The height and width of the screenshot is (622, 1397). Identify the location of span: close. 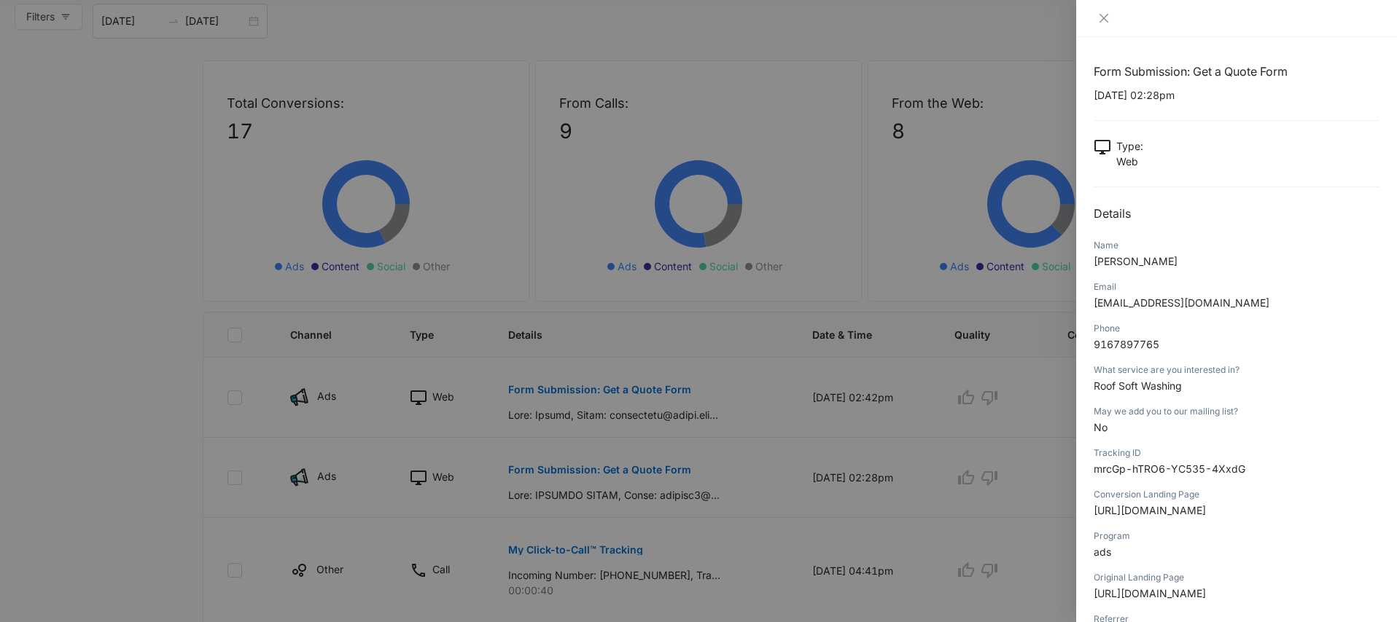
(1104, 18).